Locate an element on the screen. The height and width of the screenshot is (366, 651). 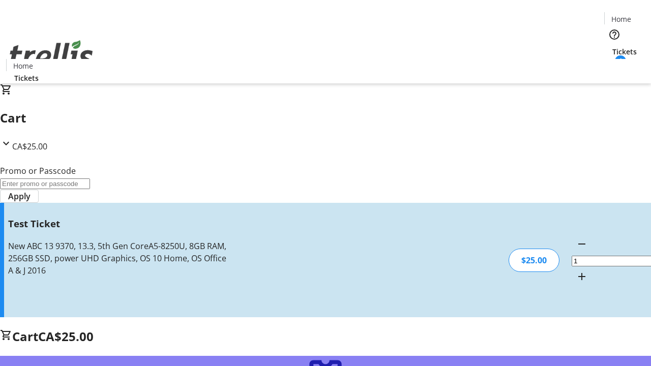
button: Cart is located at coordinates (615, 67).